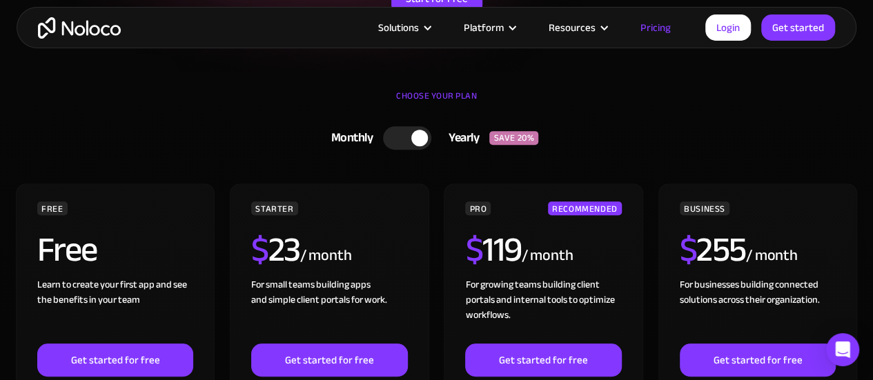  I want to click on div: STARTER, so click(274, 208).